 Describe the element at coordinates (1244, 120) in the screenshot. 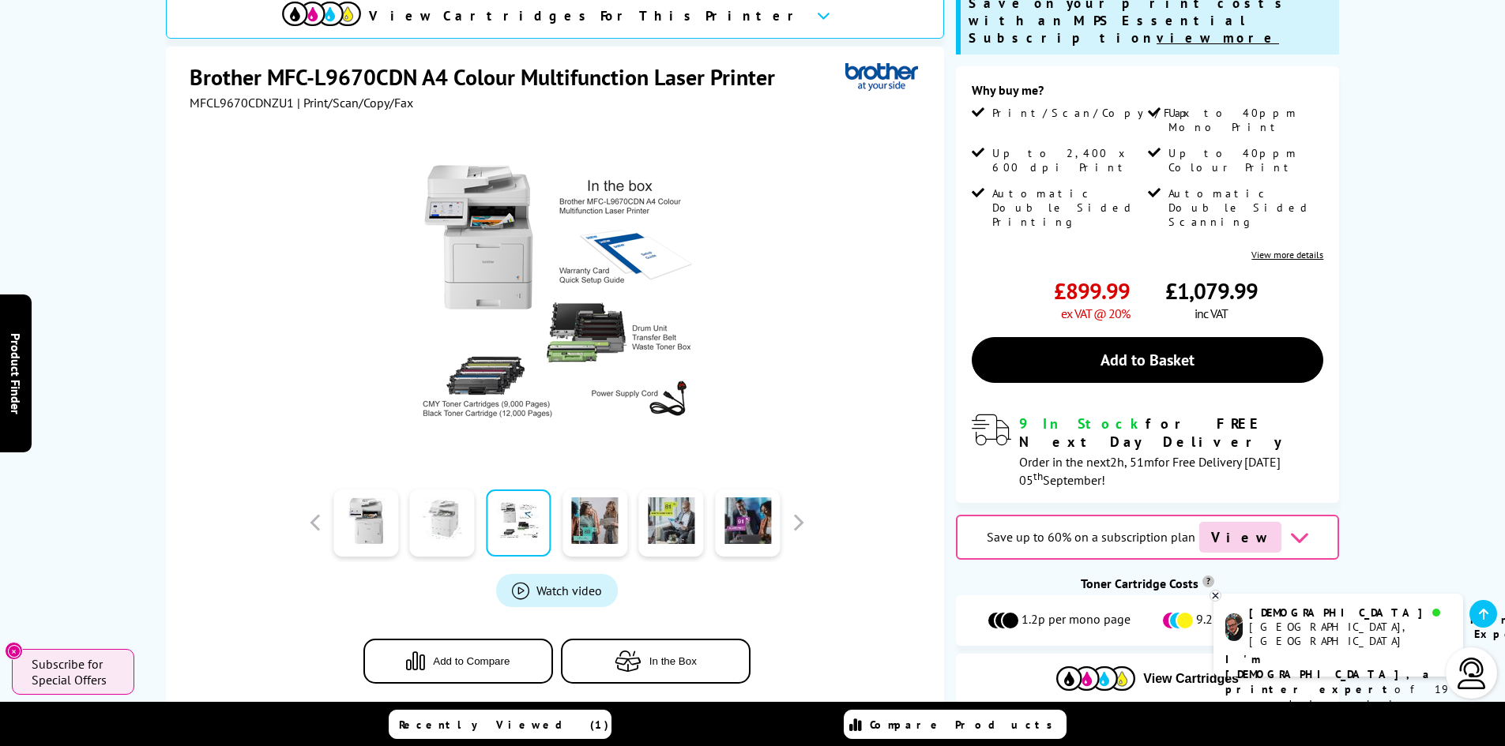

I see `span: Up to 40ppm Mono Print` at that location.